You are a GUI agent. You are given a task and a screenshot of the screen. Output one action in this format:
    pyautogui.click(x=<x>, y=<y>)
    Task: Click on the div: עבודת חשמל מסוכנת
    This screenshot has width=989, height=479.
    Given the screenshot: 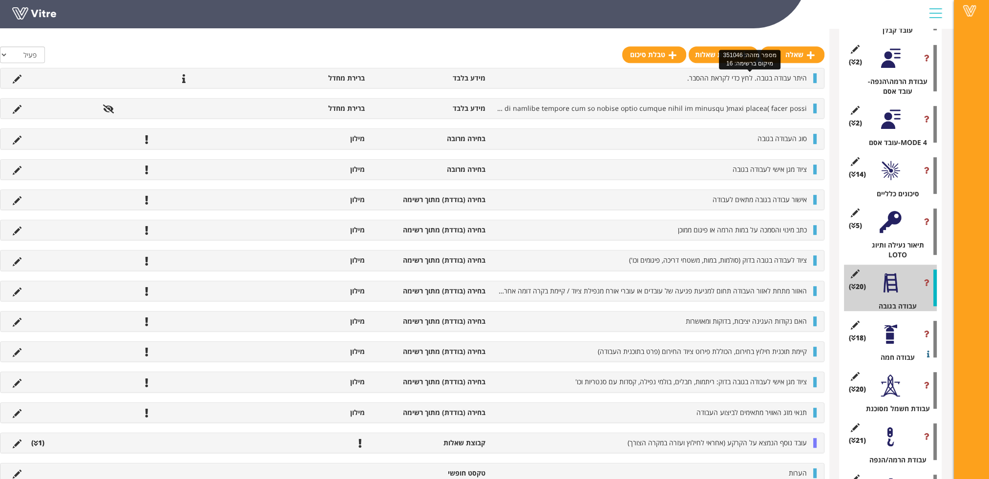 What is the action you would take?
    pyautogui.click(x=894, y=409)
    